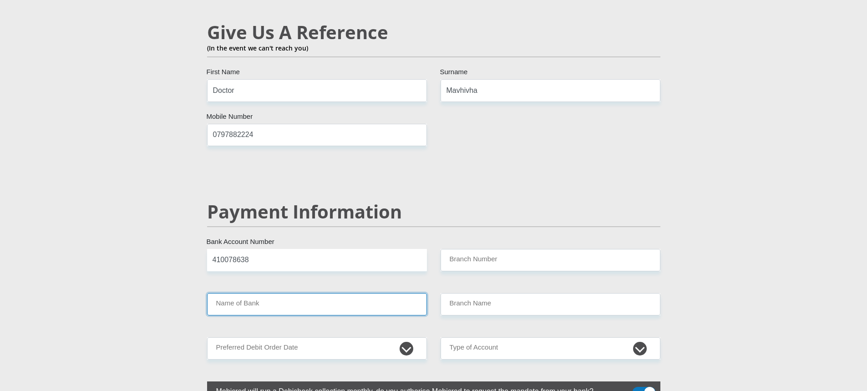 The width and height of the screenshot is (867, 391). I want to click on input: Branch Name, so click(550, 304).